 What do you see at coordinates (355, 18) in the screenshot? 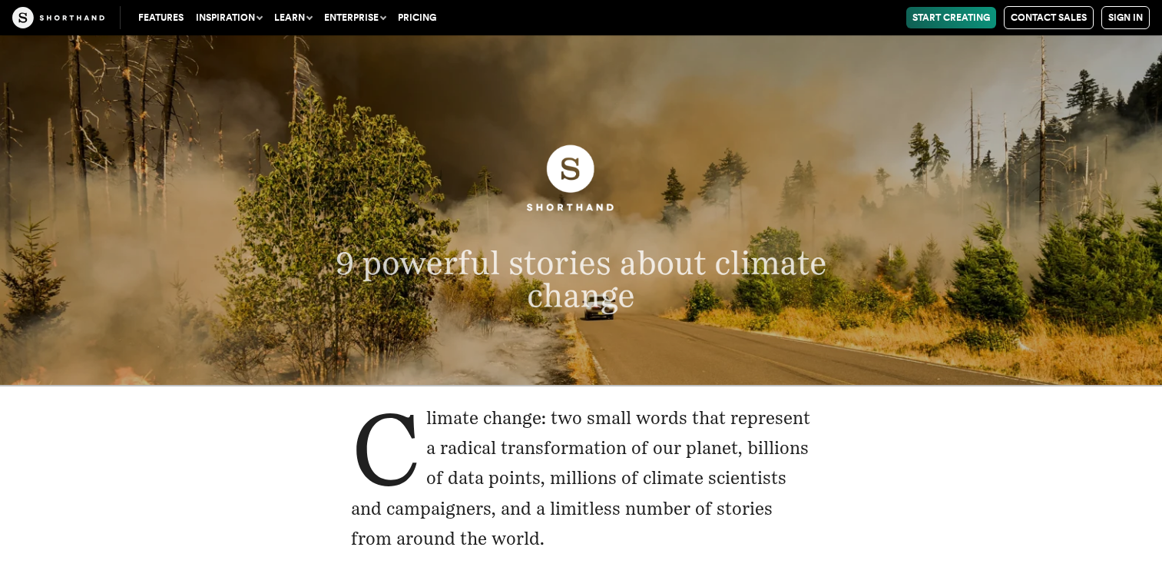
I see `button: Enterprise` at bounding box center [355, 18].